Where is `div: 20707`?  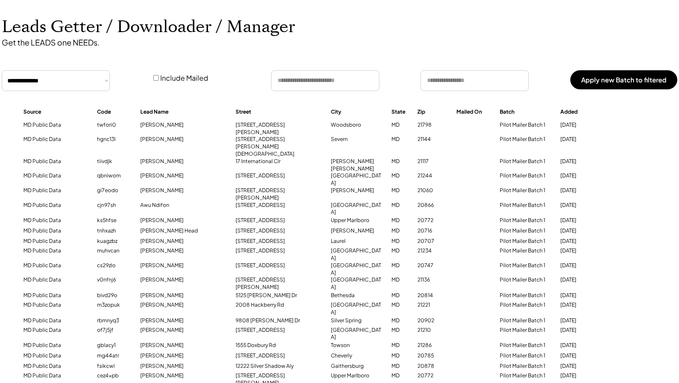
div: 20707 is located at coordinates (433, 241).